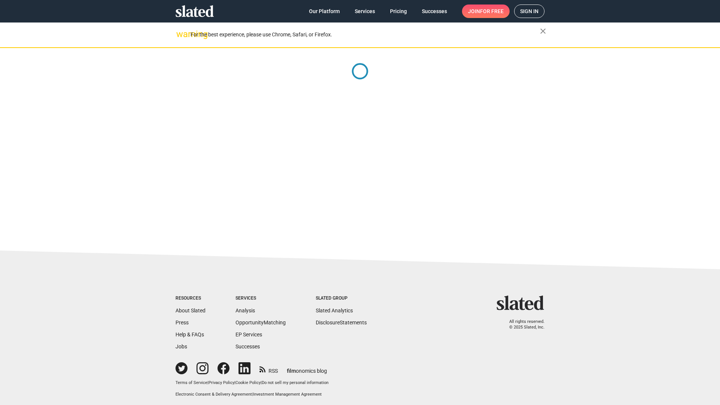 The image size is (720, 405). I want to click on a: Help & FAQs, so click(190, 335).